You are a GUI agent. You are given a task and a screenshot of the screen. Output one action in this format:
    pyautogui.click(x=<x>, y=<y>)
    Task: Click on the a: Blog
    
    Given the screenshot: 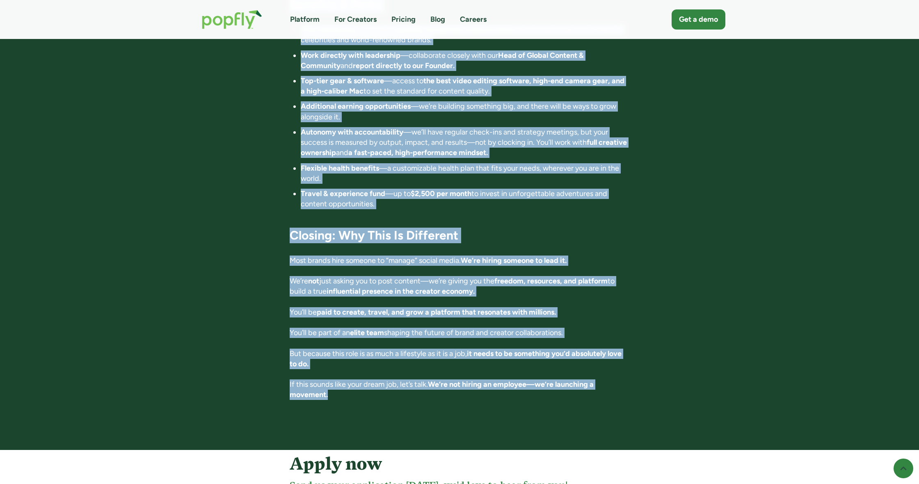 What is the action you would take?
    pyautogui.click(x=438, y=19)
    